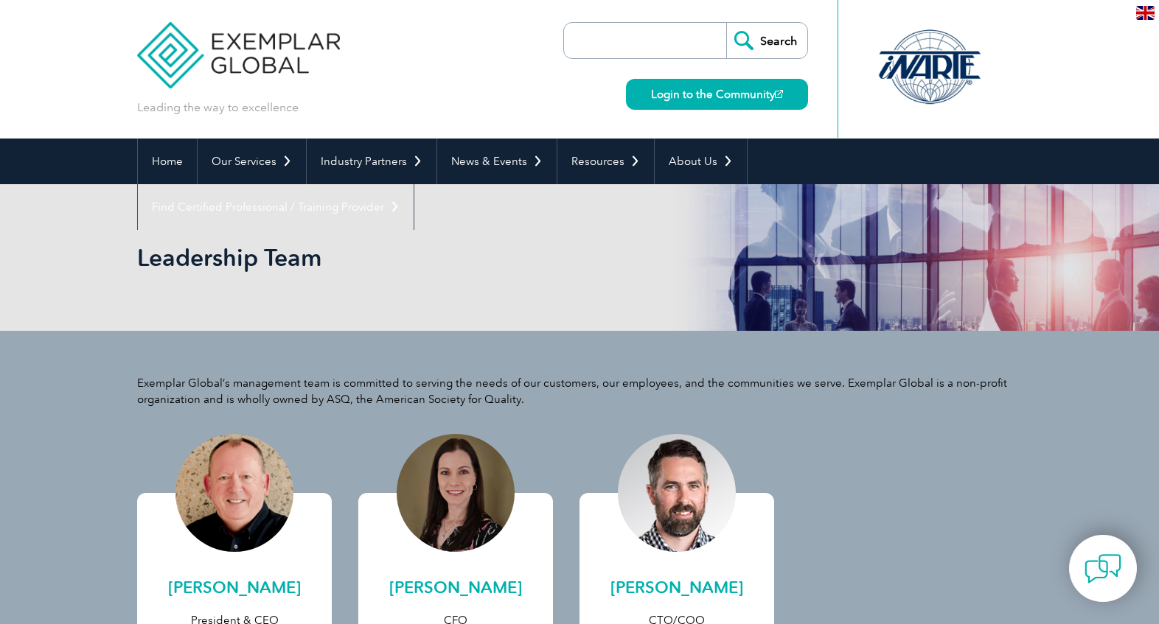 Image resolution: width=1159 pixels, height=624 pixels. I want to click on a: Home, so click(167, 161).